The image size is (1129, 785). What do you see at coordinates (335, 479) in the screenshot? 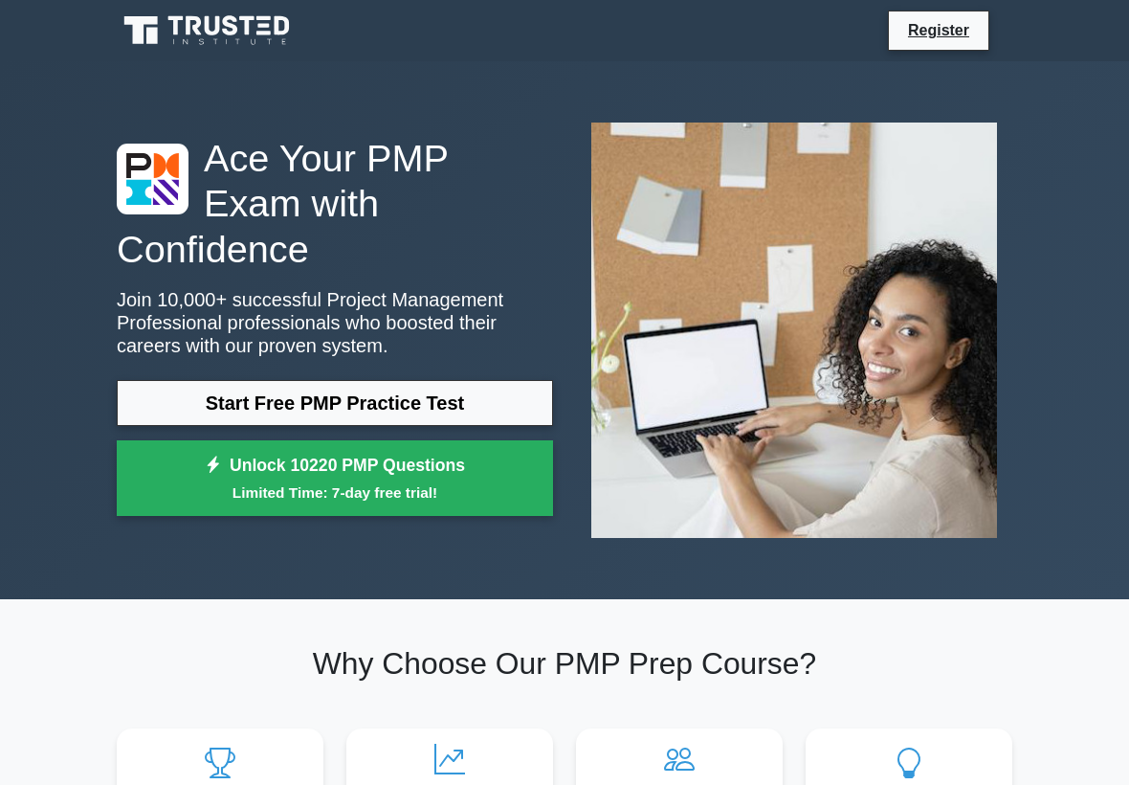
I see `a: Unlock 10220 PMP QuestionsLimited Time: 7-day free trial!` at bounding box center [335, 479].